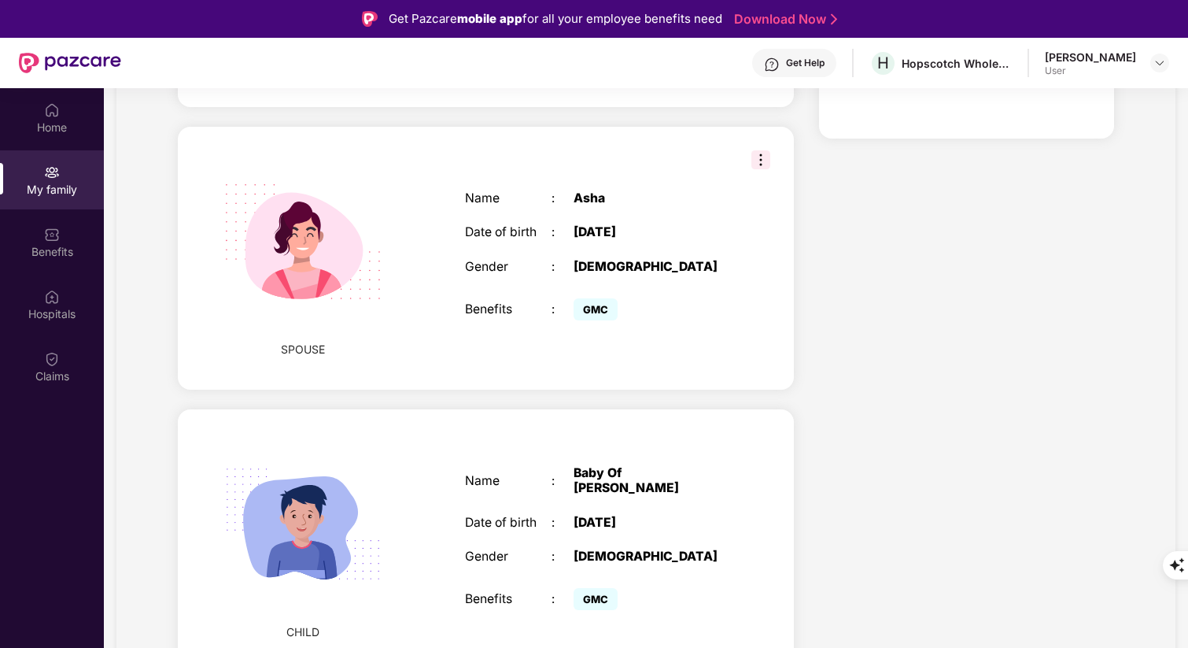 The image size is (1188, 648). Describe the element at coordinates (52, 358) in the screenshot. I see `img: svg+xml;base64,PHN2ZyBpZD0iQ2xhaW0iIHhtbG5zPSJodHRwOi8vd3d3LnczLm9yZy8yMDAwL3N2ZyIgd2lkdGg9IjIwIi...` at that location.